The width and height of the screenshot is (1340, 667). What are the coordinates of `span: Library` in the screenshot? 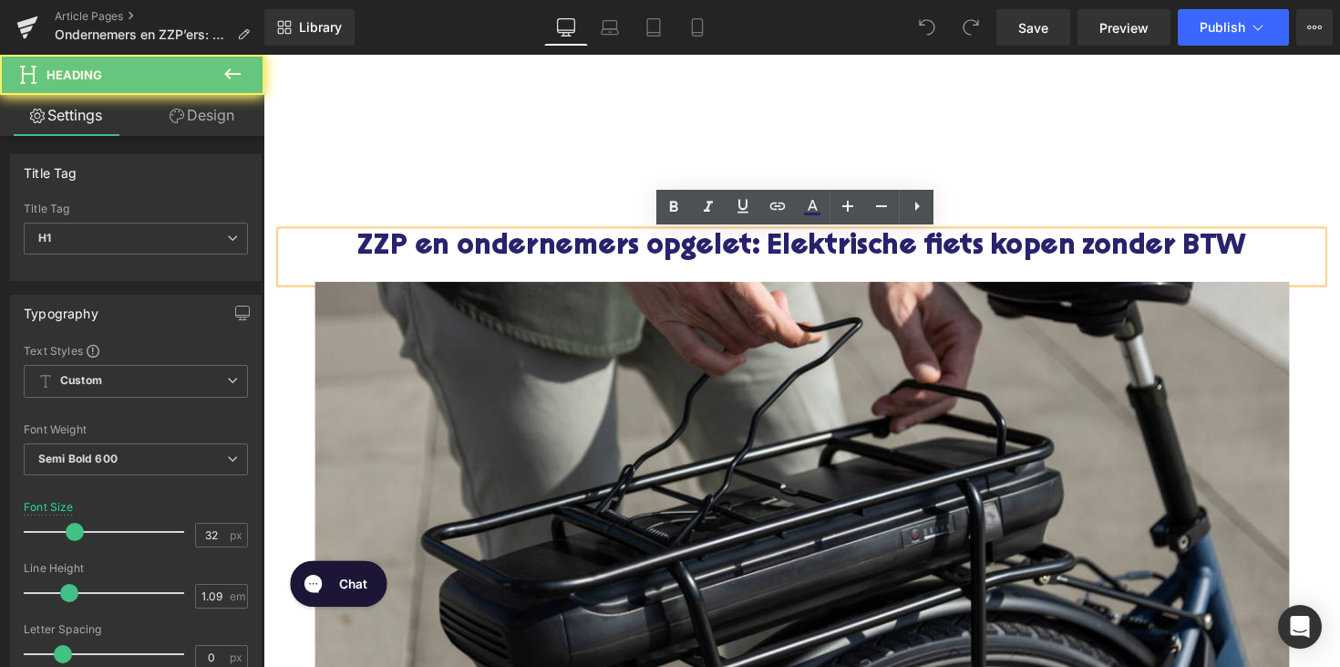 It's located at (320, 27).